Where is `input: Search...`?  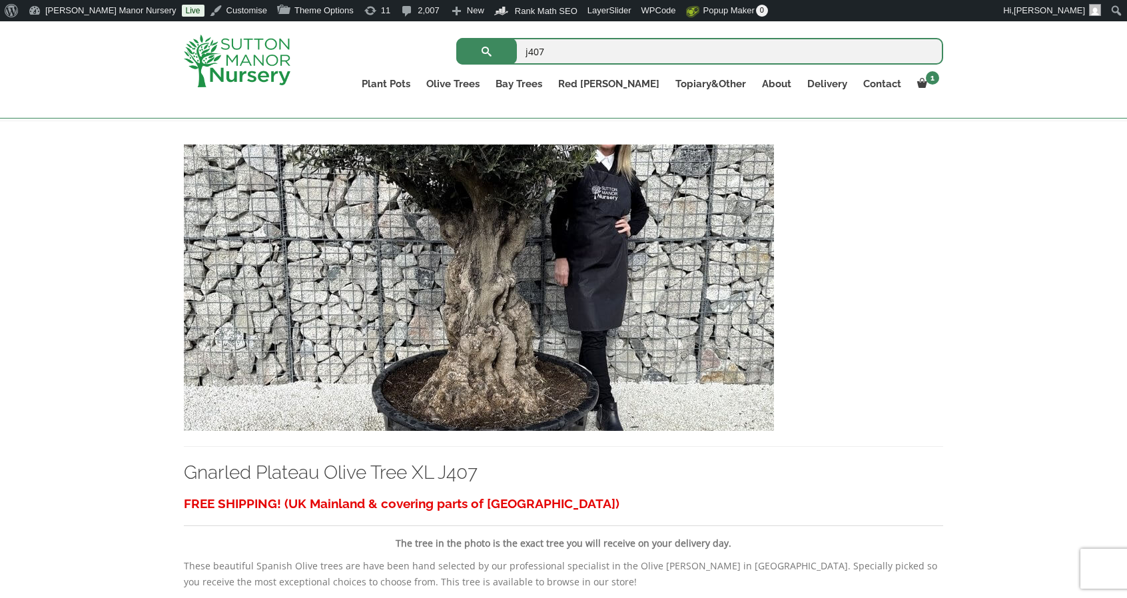
input: Search... is located at coordinates (700, 51).